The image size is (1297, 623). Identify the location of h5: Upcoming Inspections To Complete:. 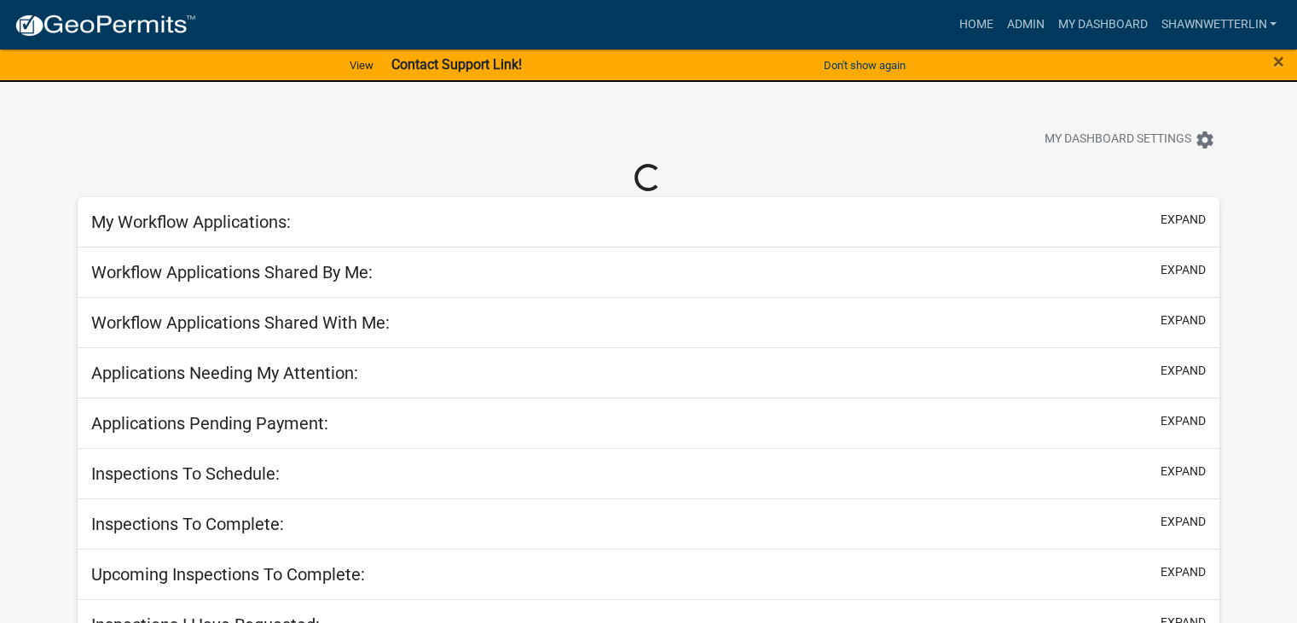
(228, 574).